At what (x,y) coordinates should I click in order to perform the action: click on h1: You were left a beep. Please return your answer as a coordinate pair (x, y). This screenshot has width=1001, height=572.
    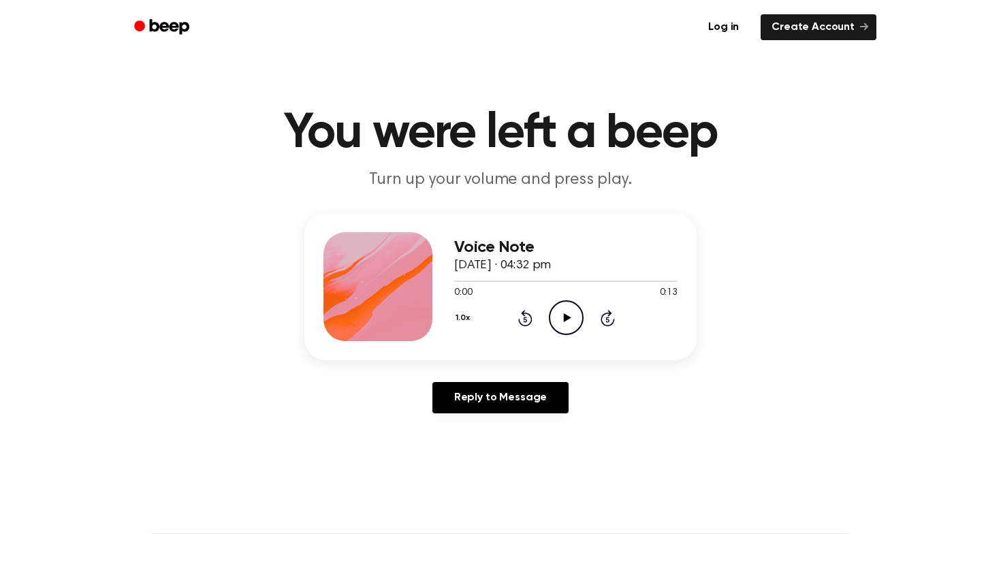
    Looking at the image, I should click on (500, 133).